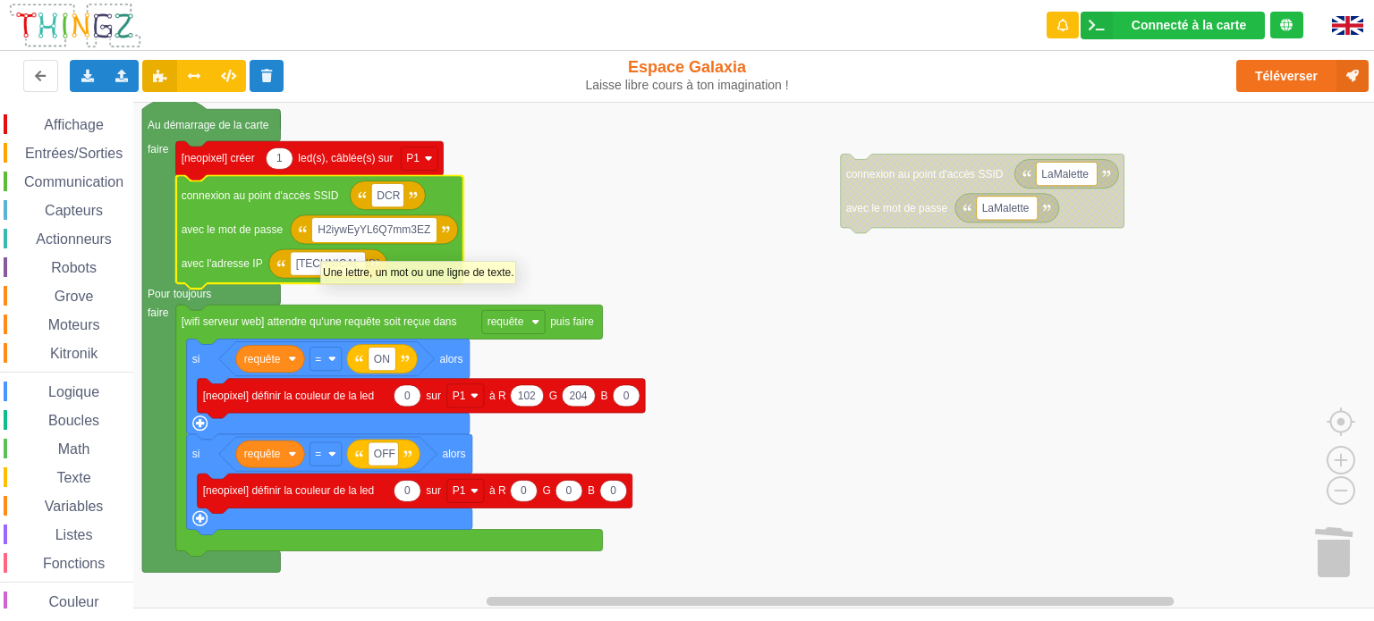 Image resolution: width=1374 pixels, height=621 pixels. Describe the element at coordinates (73, 392) in the screenshot. I see `span: Logique` at that location.